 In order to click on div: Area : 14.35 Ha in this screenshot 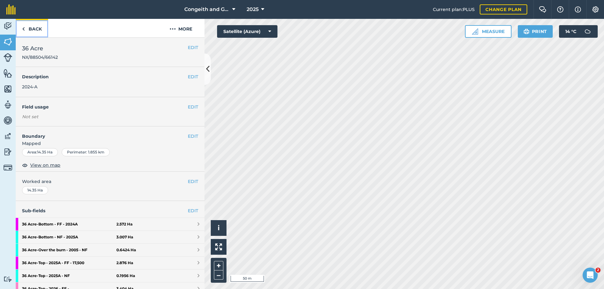, I will do `click(40, 152)`.